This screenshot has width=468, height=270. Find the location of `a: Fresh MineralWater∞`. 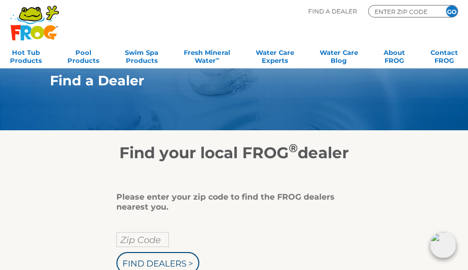

a: Fresh MineralWater∞ is located at coordinates (207, 55).